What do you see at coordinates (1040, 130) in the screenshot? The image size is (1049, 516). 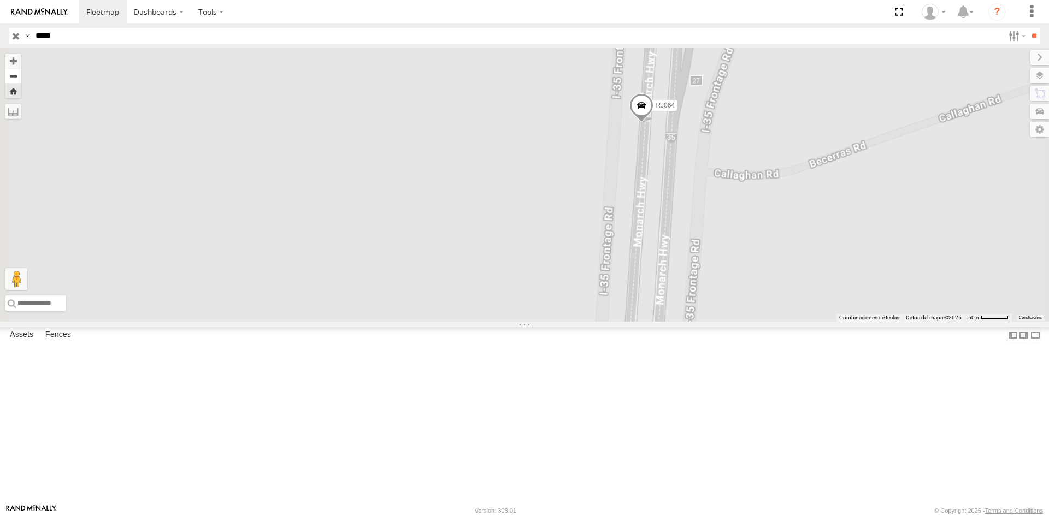 I see `label: Map Settings` at bounding box center [1040, 130].